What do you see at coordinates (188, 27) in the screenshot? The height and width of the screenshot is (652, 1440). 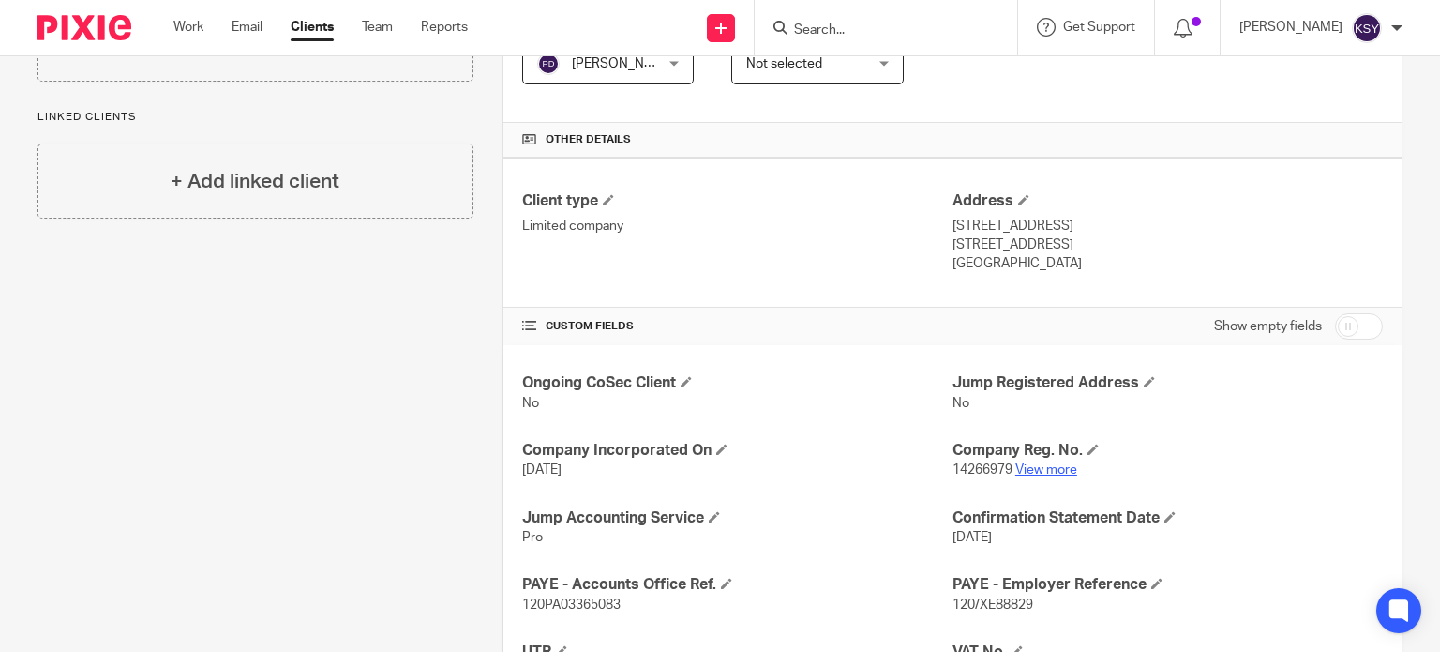 I see `a: Work` at bounding box center [188, 27].